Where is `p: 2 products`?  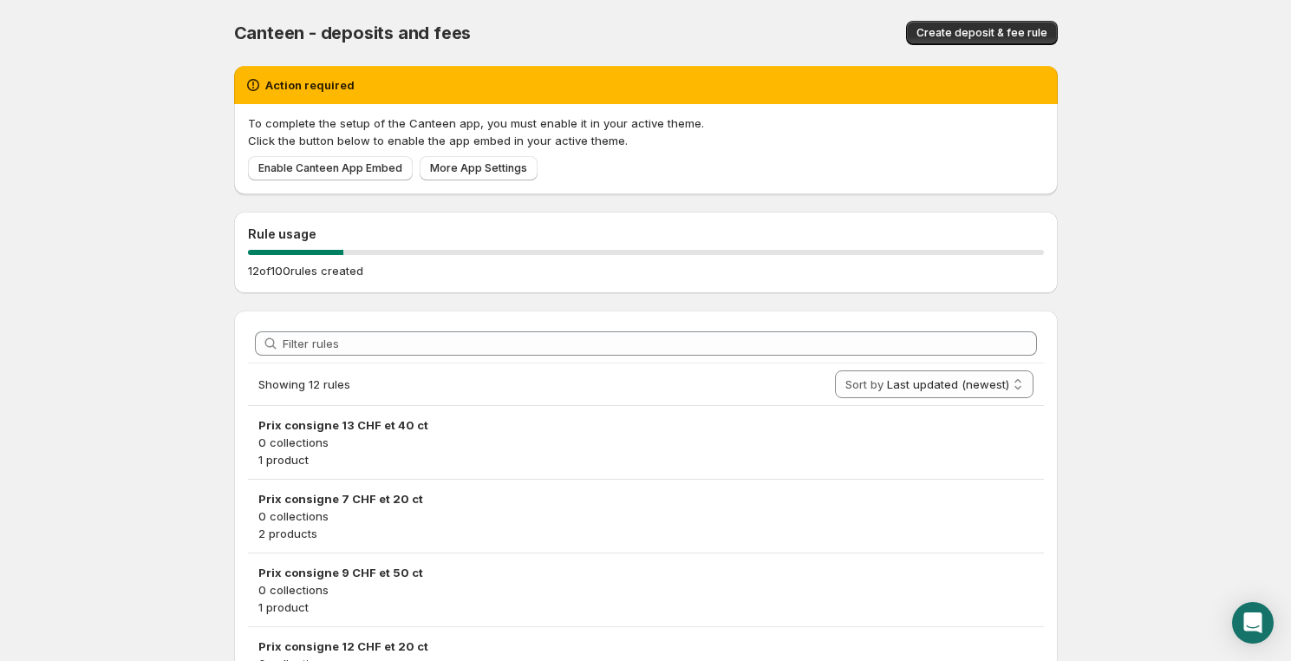
p: 2 products is located at coordinates (646, 533).